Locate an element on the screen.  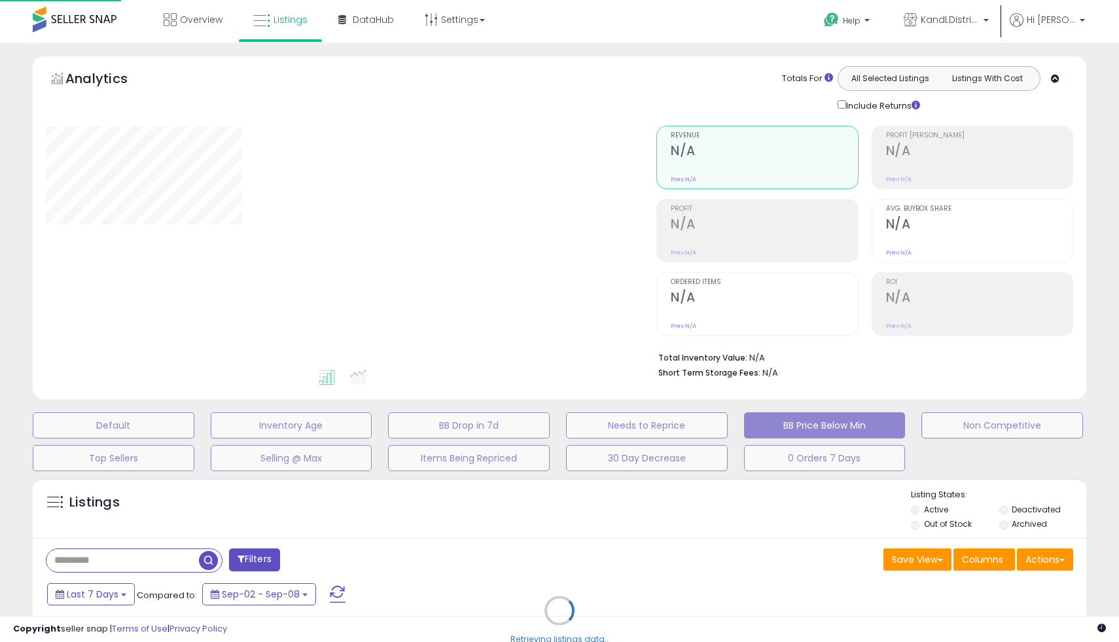
button: Default is located at coordinates (113, 425).